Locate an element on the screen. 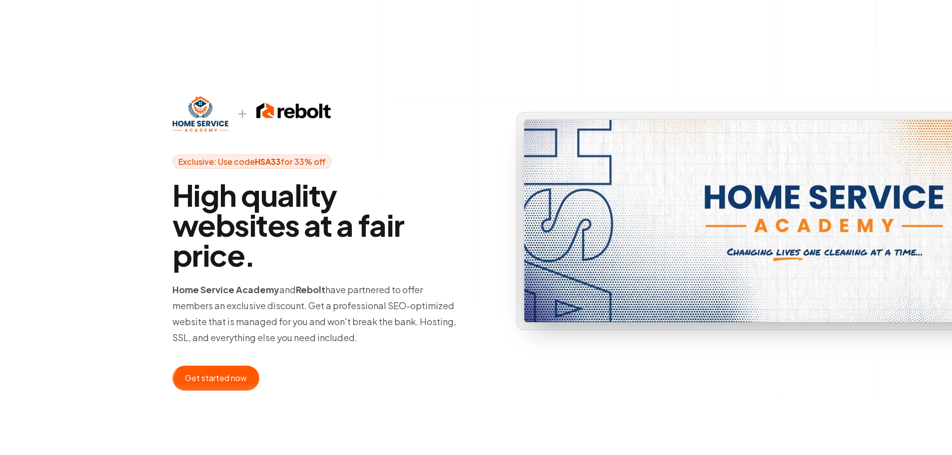  strong: HSA33 is located at coordinates (268, 161).